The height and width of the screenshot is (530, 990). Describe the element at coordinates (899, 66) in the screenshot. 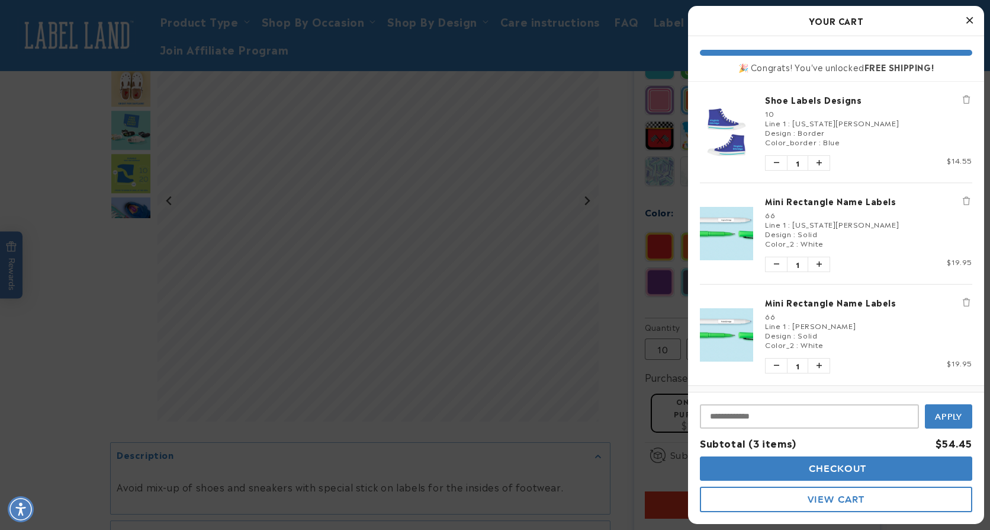

I see `b: FREE SHIPPING!` at that location.